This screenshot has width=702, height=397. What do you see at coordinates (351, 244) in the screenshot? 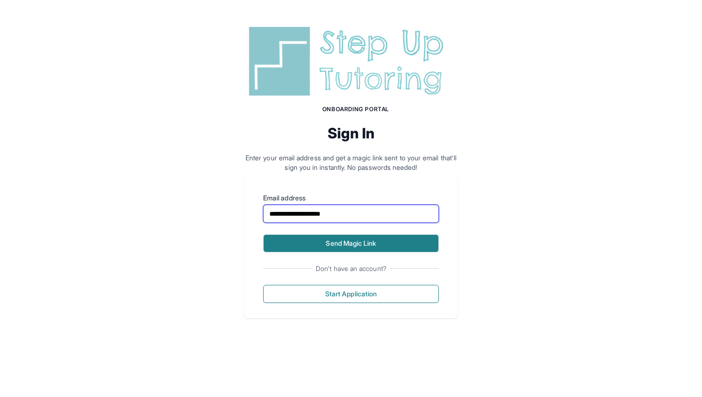
I see `button: Send Magic Link` at bounding box center [351, 244].